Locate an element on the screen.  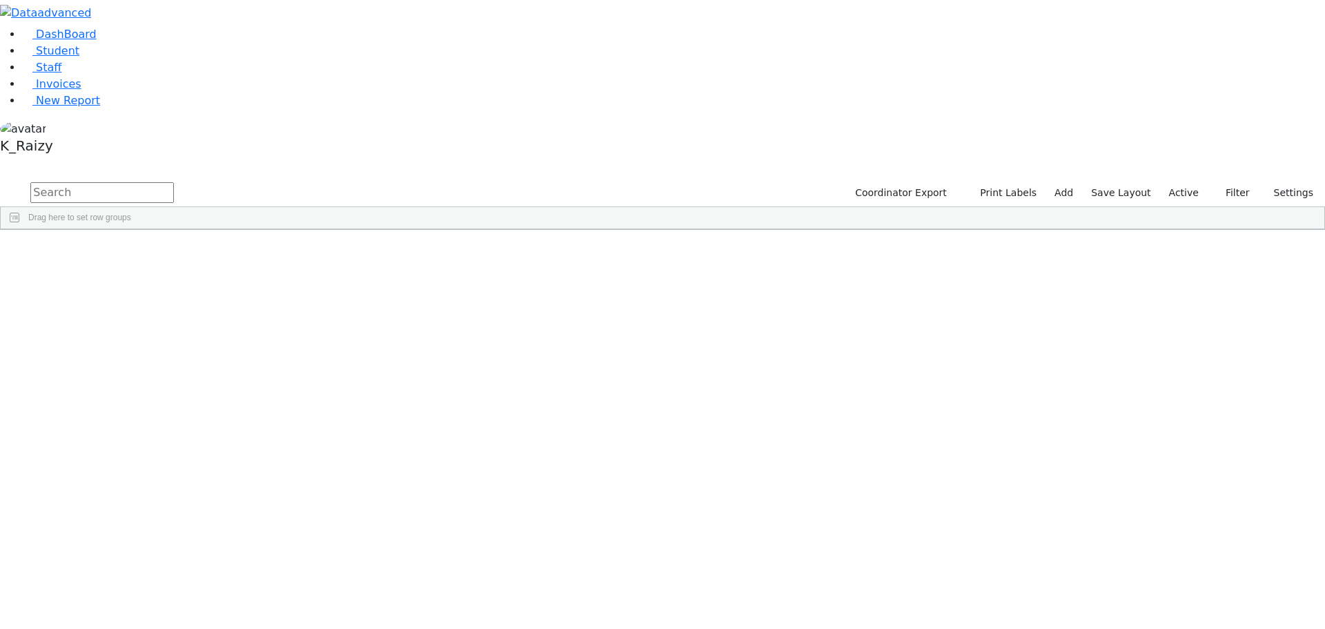
a: Add is located at coordinates (1063, 192).